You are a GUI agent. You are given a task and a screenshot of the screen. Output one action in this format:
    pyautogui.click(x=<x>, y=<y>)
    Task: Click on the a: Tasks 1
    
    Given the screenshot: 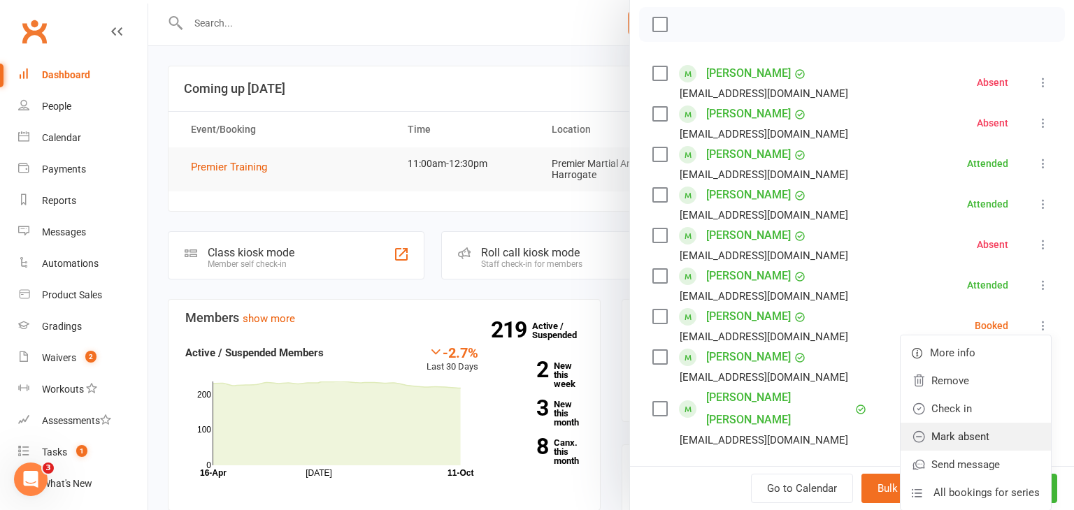 What is the action you would take?
    pyautogui.click(x=82, y=452)
    